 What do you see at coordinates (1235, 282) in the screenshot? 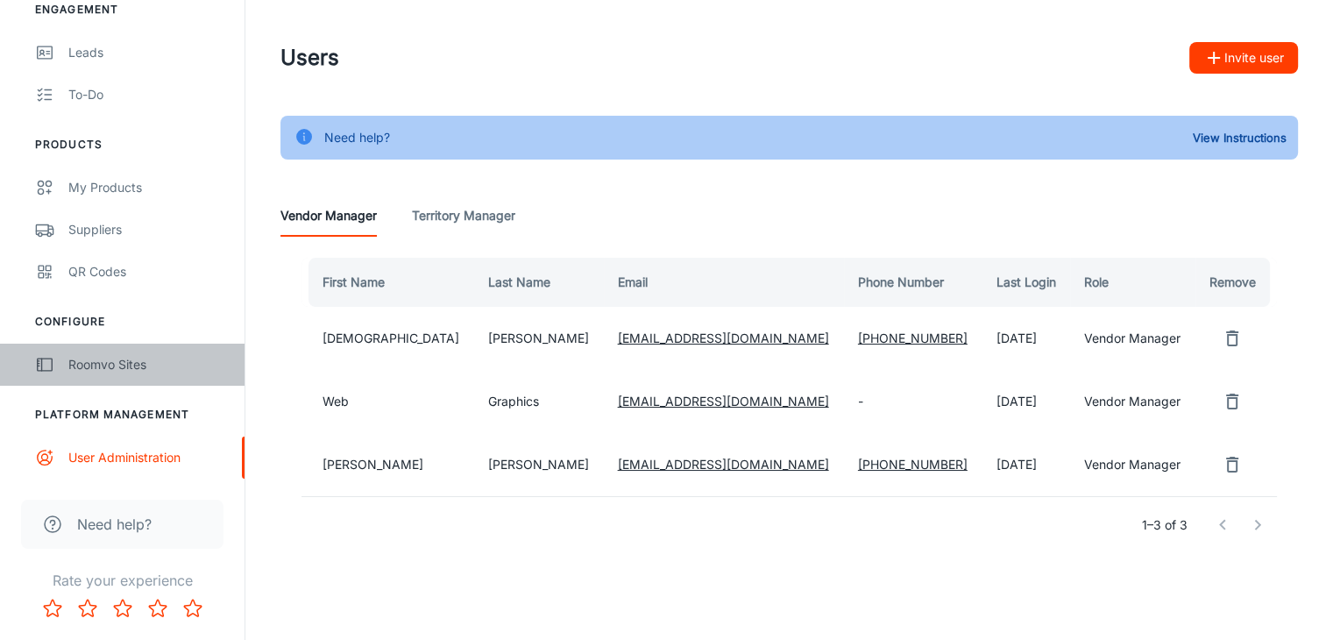
I see `th: Remove` at bounding box center [1235, 282].